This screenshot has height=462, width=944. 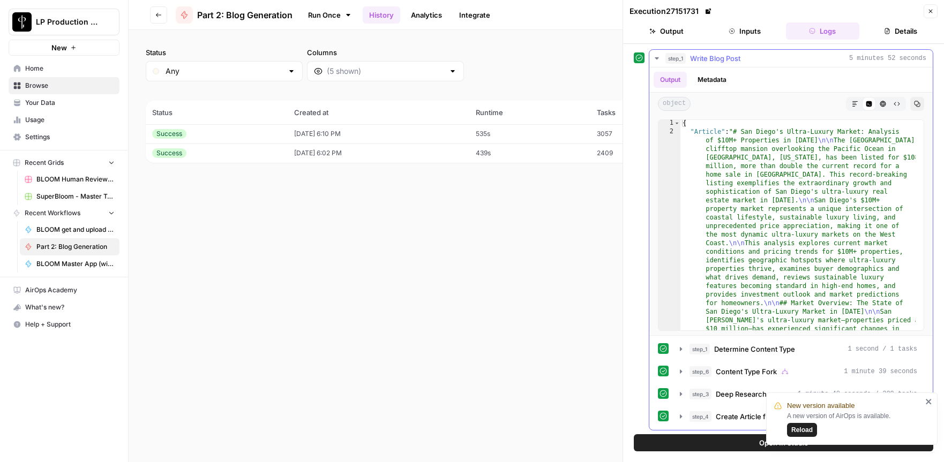 I want to click on span: 1 minute 48 seconds / 300 tasks, so click(x=857, y=394).